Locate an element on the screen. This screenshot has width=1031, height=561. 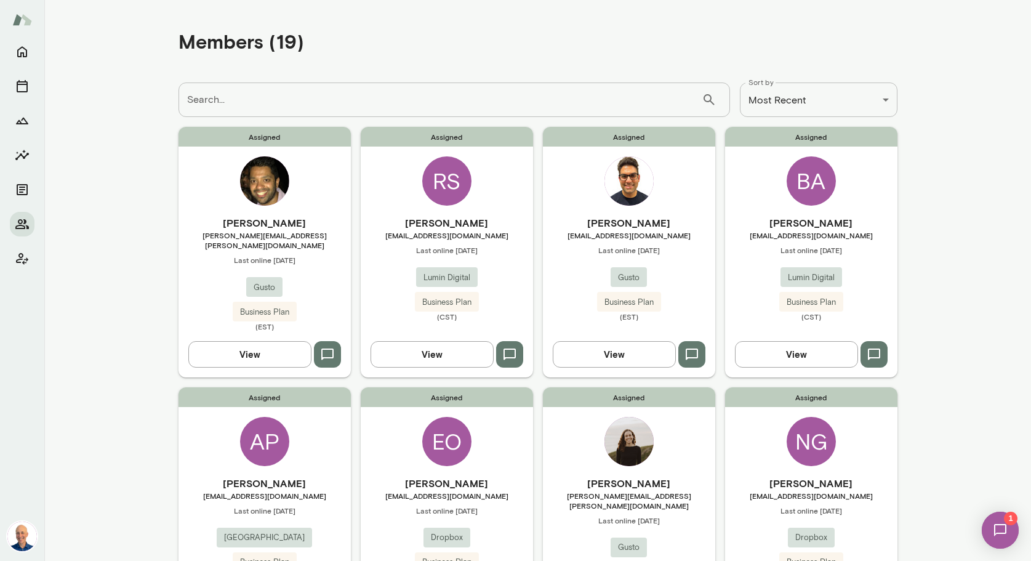
img: Aman Bhatia is located at coordinates (629, 181).